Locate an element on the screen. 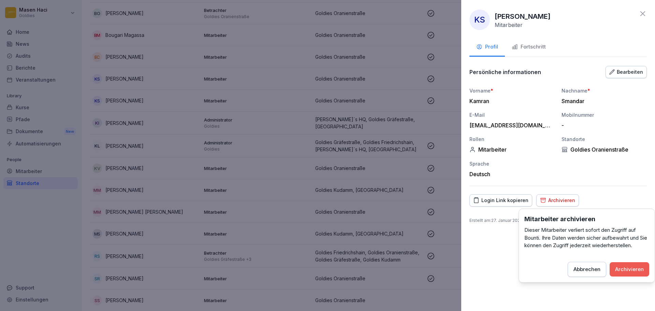 This screenshot has height=311, width=655. div: Mobilnummer is located at coordinates (605, 115).